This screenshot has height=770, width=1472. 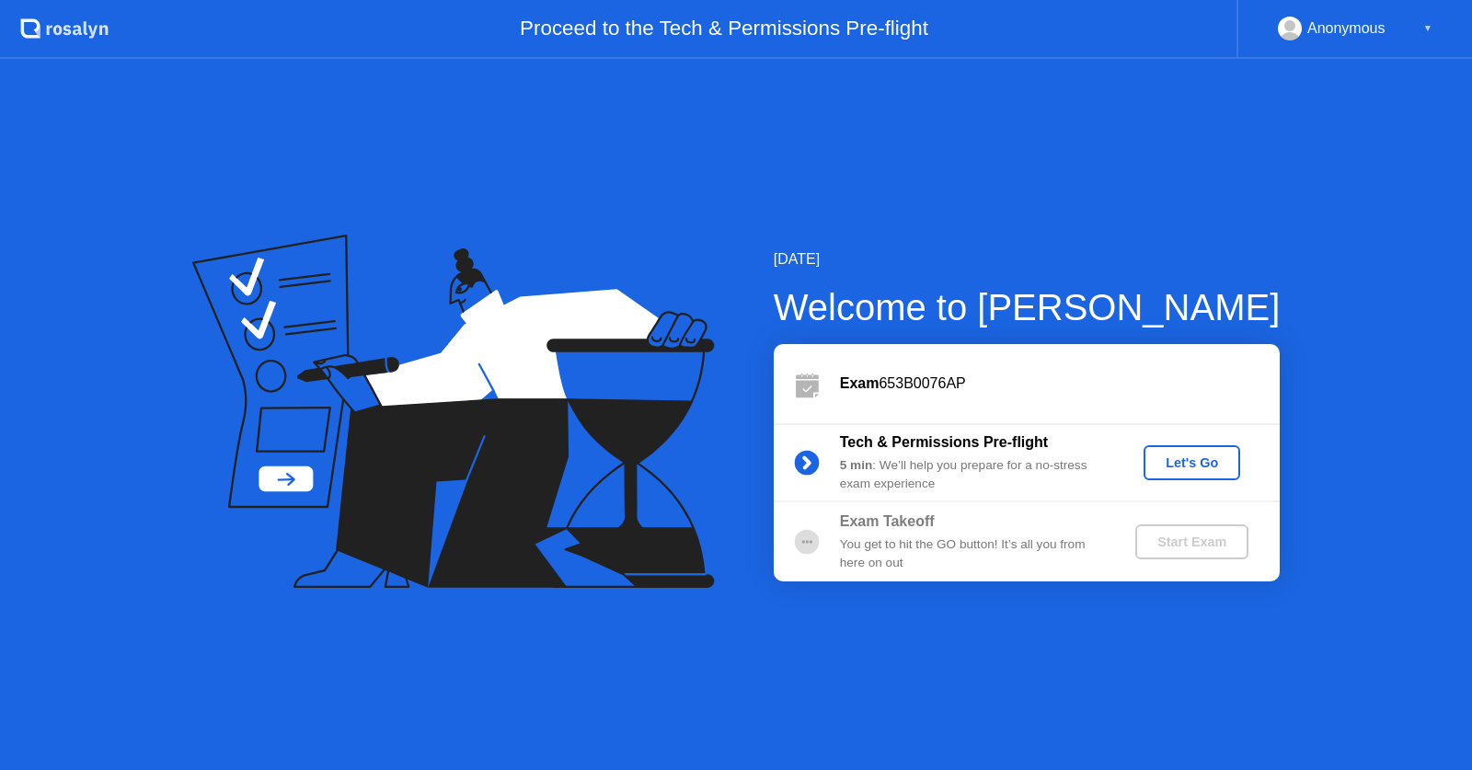 I want to click on div: You get to hit the GO button! It’s all you from here on out, so click(x=972, y=554).